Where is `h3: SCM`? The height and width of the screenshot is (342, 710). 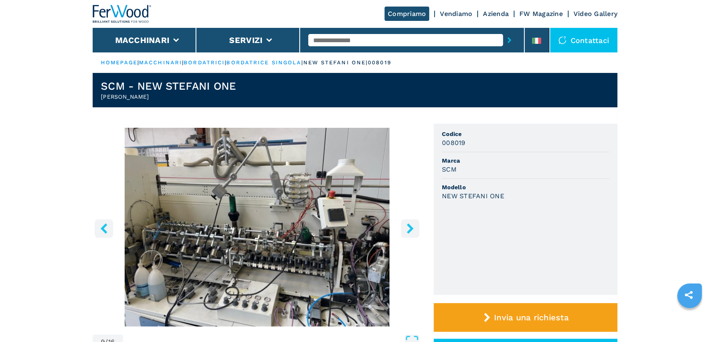
h3: SCM is located at coordinates (449, 169).